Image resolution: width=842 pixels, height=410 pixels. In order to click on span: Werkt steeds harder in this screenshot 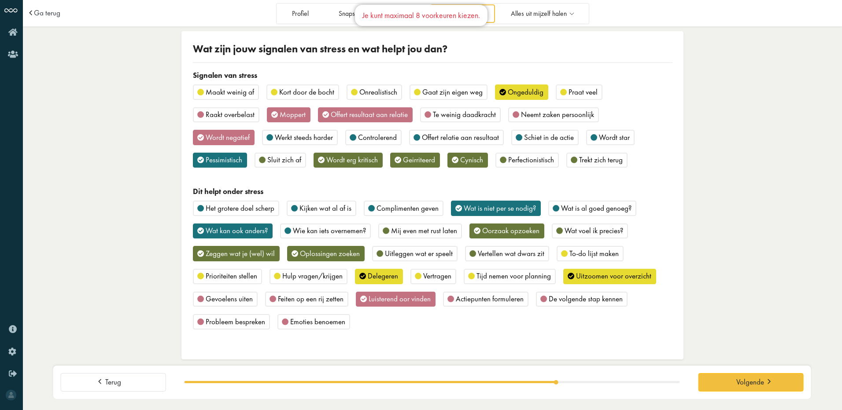, I will do `click(304, 137)`.